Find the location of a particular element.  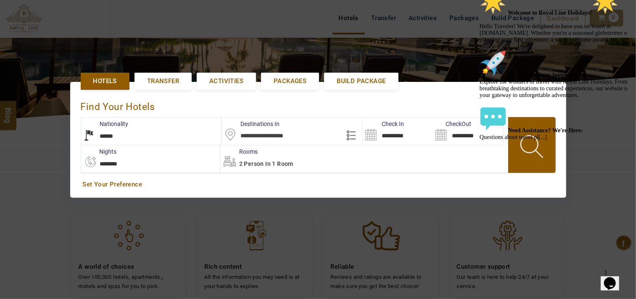

a: Packages is located at coordinates (290, 81).